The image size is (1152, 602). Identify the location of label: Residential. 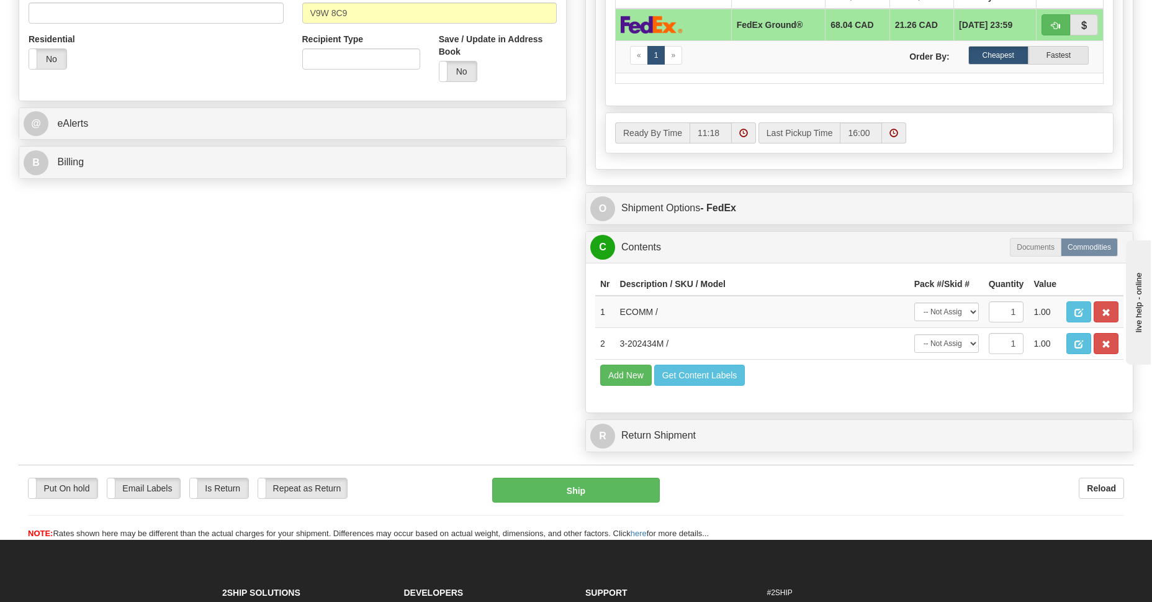
(52, 39).